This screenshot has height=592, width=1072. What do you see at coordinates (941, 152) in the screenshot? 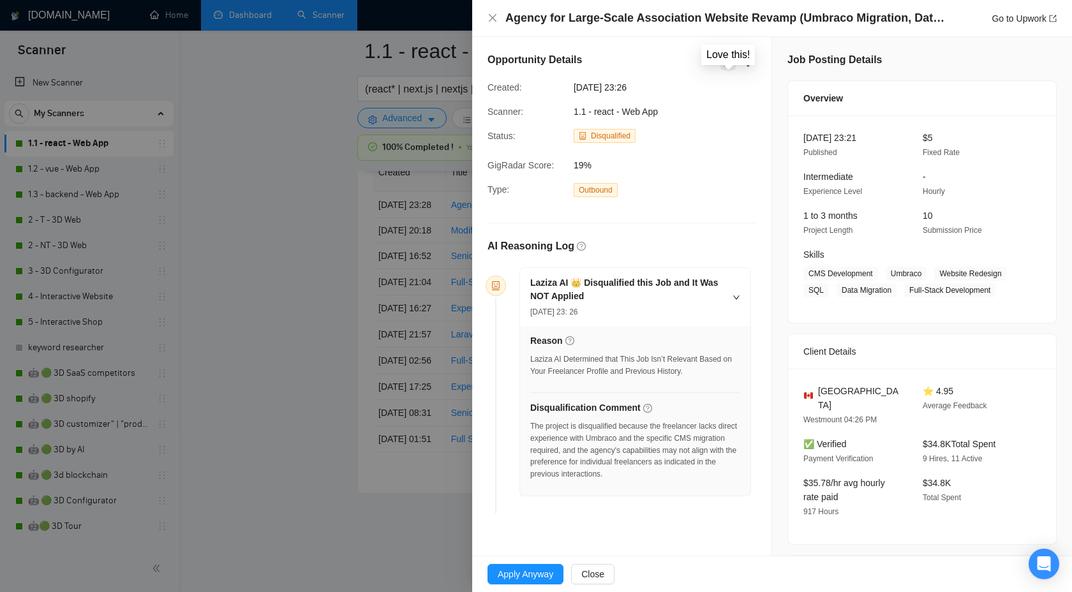
I see `span: Fixed Rate` at bounding box center [941, 152].